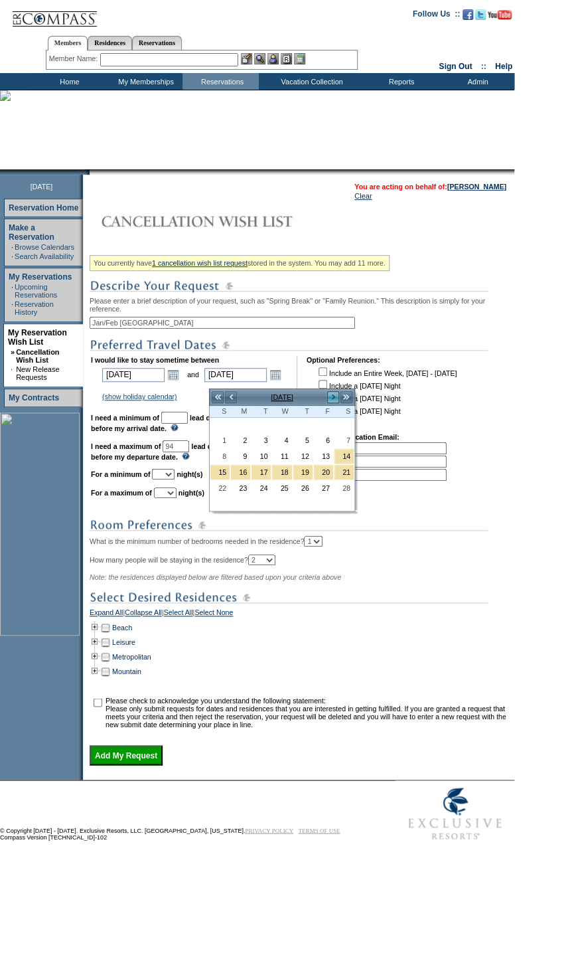 Image resolution: width=564 pixels, height=963 pixels. Describe the element at coordinates (436, 16) in the screenshot. I see `td: Follow Us ::` at that location.